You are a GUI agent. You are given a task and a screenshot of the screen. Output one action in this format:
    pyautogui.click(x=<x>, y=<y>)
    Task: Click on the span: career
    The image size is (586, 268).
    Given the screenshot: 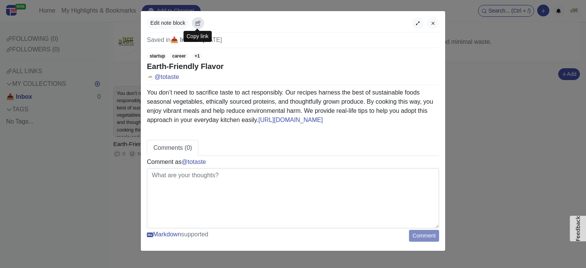 What is the action you would take?
    pyautogui.click(x=179, y=56)
    